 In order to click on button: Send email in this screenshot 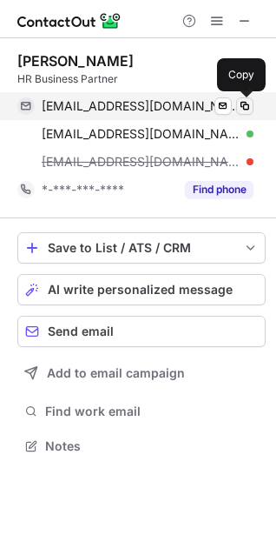, I will do `click(142, 331)`.